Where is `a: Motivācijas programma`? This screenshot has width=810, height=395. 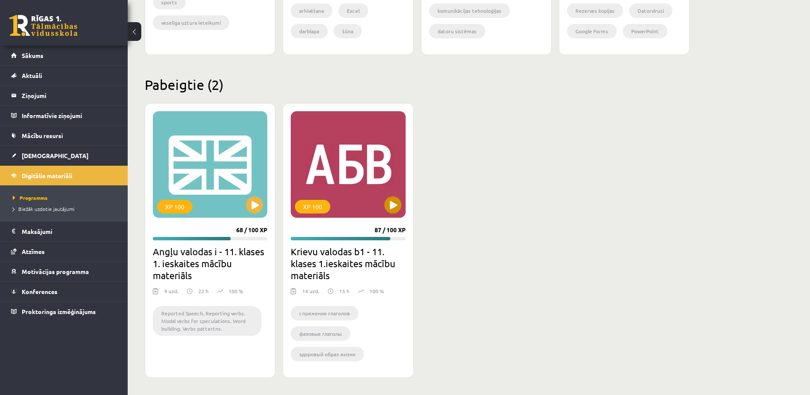 a: Motivācijas programma is located at coordinates (64, 271).